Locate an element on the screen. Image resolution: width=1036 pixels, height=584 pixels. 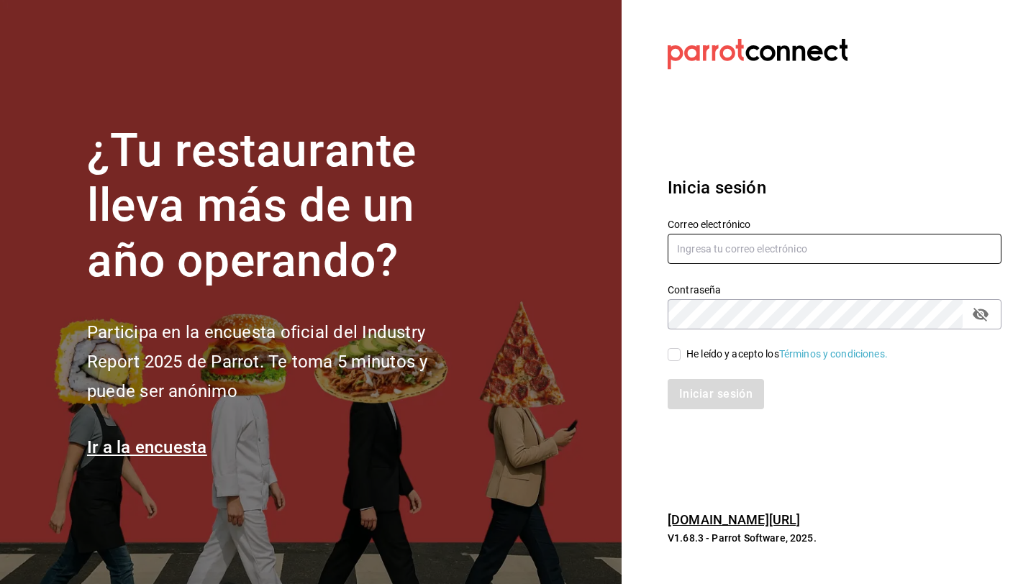
input: Ingresa tu correo electrónico is located at coordinates (835, 249).